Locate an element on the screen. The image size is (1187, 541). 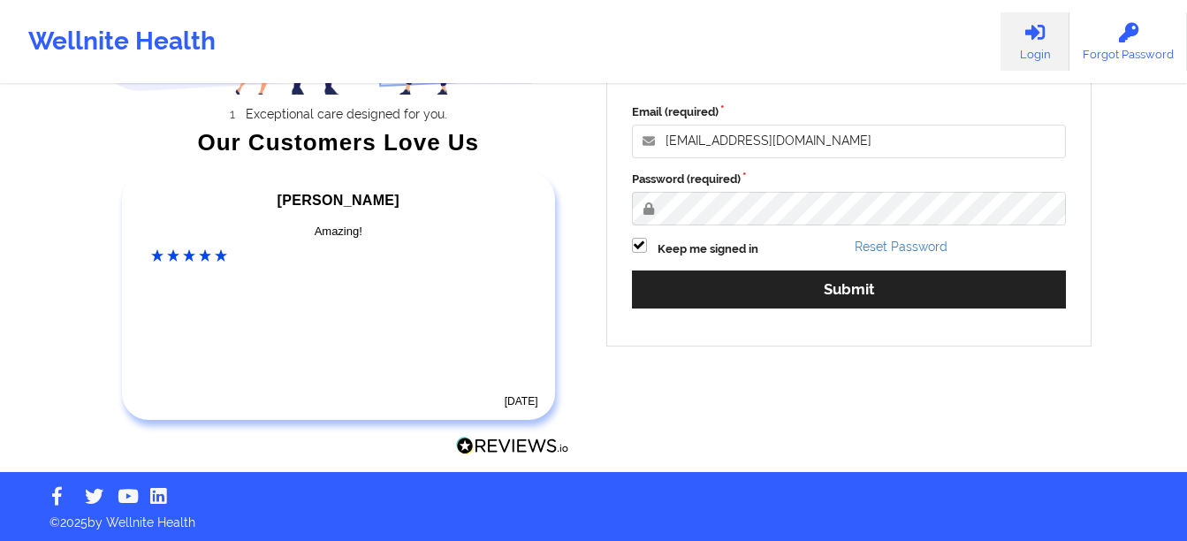
a: Reviews.io Logo is located at coordinates (512, 448).